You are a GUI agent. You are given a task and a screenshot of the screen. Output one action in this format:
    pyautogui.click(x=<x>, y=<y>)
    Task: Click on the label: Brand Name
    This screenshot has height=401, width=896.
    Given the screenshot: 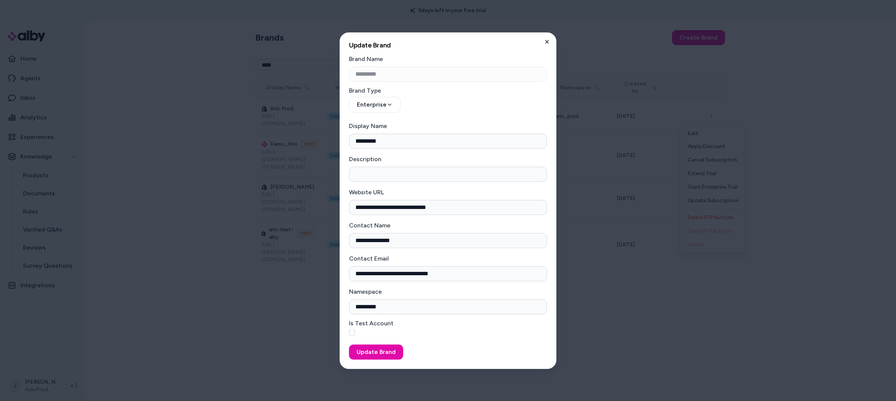 What is the action you would take?
    pyautogui.click(x=366, y=59)
    